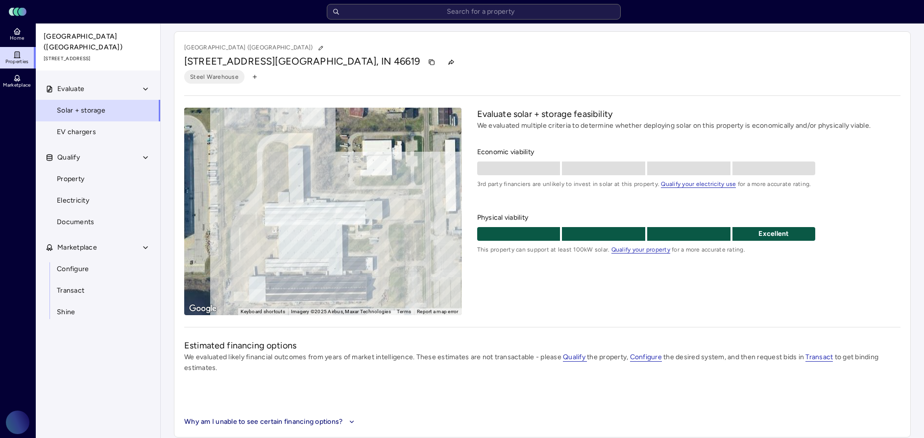  What do you see at coordinates (270, 422) in the screenshot?
I see `button: Why am I unable to see certain financing options?` at bounding box center [270, 422].